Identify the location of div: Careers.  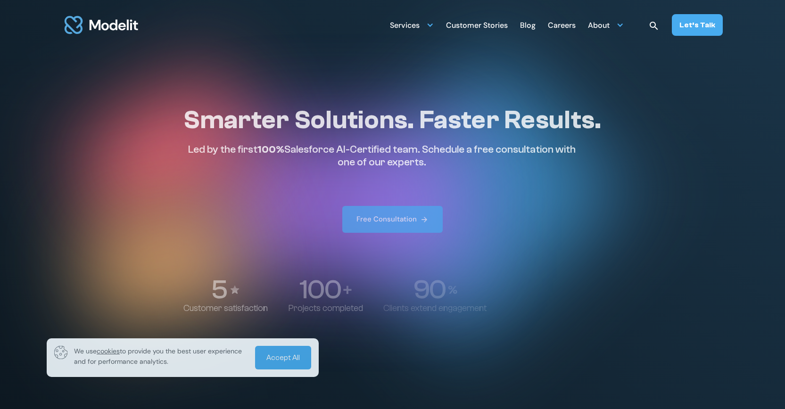
(561, 26).